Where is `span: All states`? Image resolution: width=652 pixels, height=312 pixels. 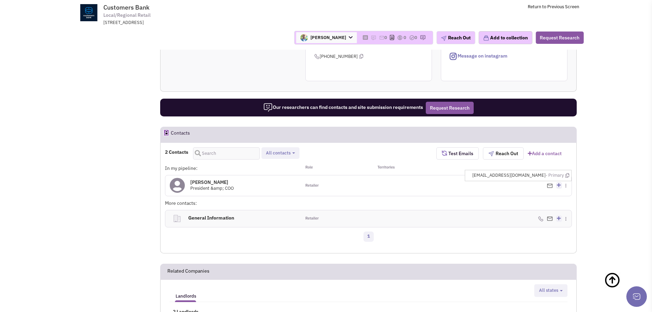 span: All states is located at coordinates (548, 290).